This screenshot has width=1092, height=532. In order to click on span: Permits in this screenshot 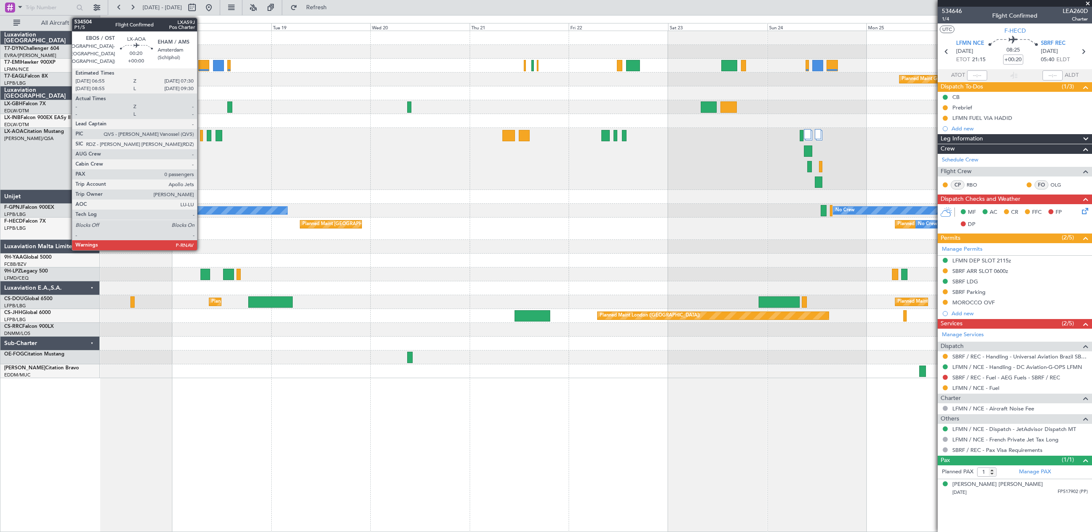, I will do `click(950, 238)`.